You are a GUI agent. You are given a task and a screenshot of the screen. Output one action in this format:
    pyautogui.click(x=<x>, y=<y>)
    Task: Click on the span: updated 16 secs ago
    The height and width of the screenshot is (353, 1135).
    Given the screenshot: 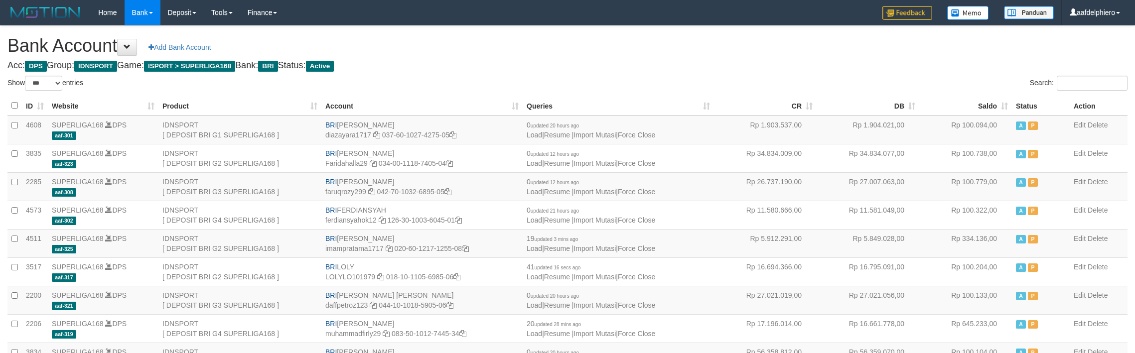 What is the action you would take?
    pyautogui.click(x=558, y=268)
    